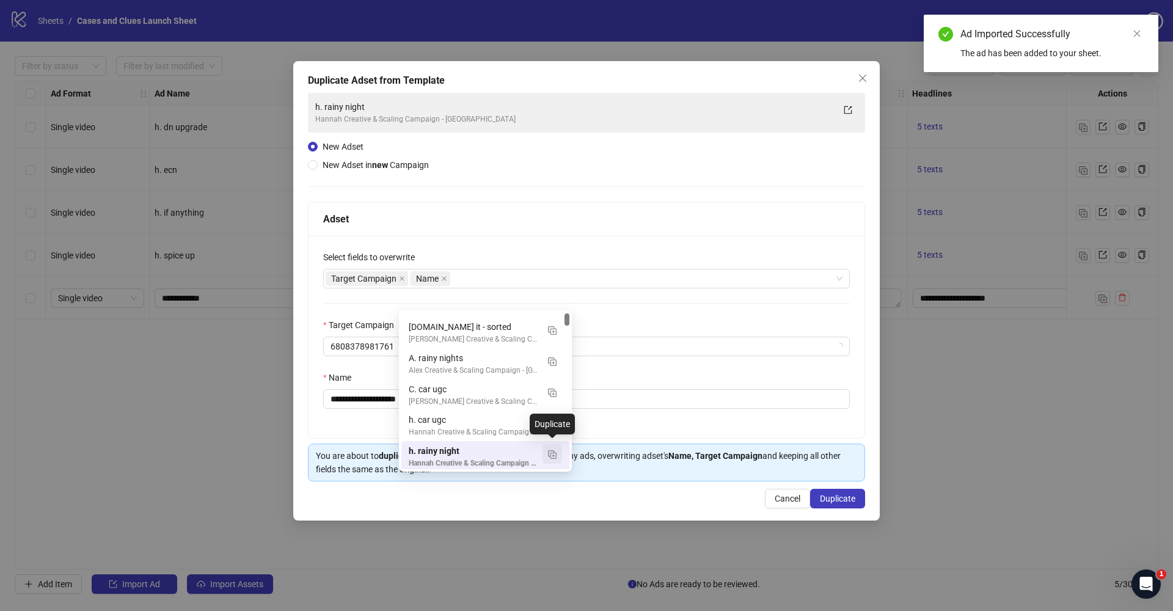 This screenshot has width=1173, height=611. What do you see at coordinates (552, 424) in the screenshot?
I see `div: Duplicate` at bounding box center [552, 424].